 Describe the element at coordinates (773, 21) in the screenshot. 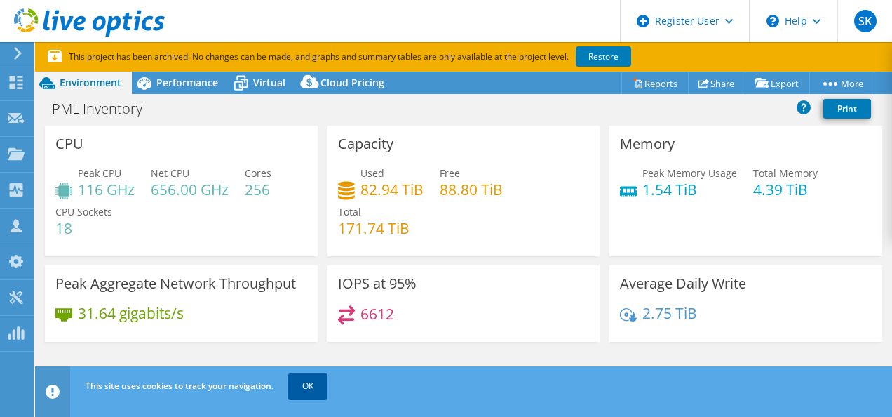

I see `svg: \n` at that location.